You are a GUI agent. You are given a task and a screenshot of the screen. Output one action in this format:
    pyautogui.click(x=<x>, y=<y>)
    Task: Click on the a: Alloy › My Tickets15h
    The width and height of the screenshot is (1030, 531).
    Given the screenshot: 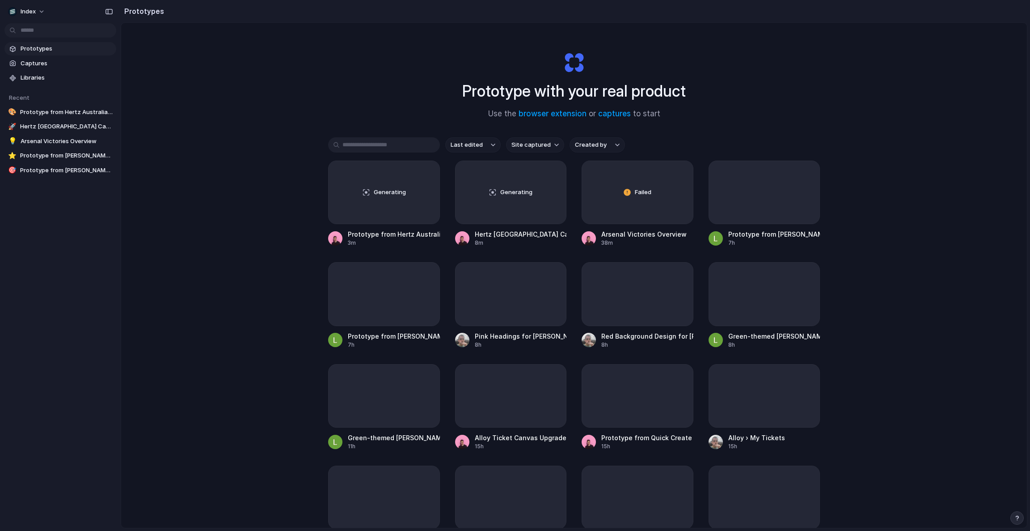 What is the action you would take?
    pyautogui.click(x=764, y=407)
    